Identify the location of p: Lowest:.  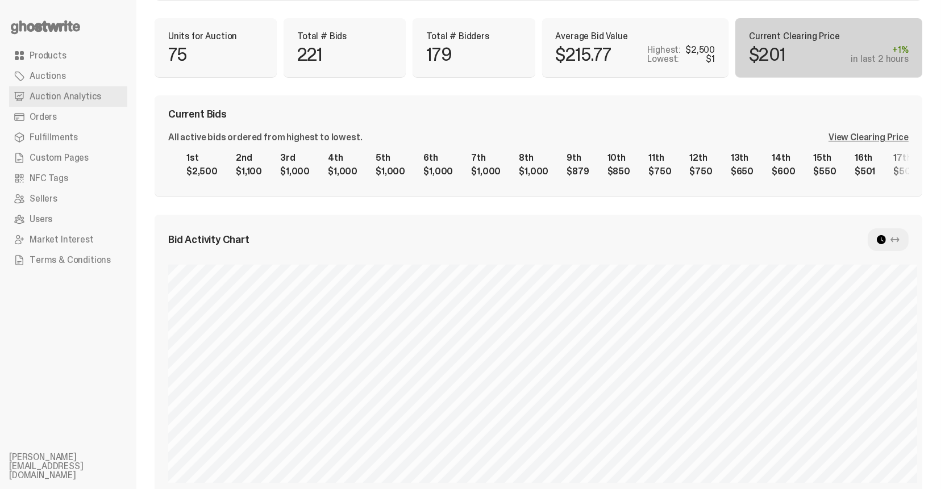
(663, 59).